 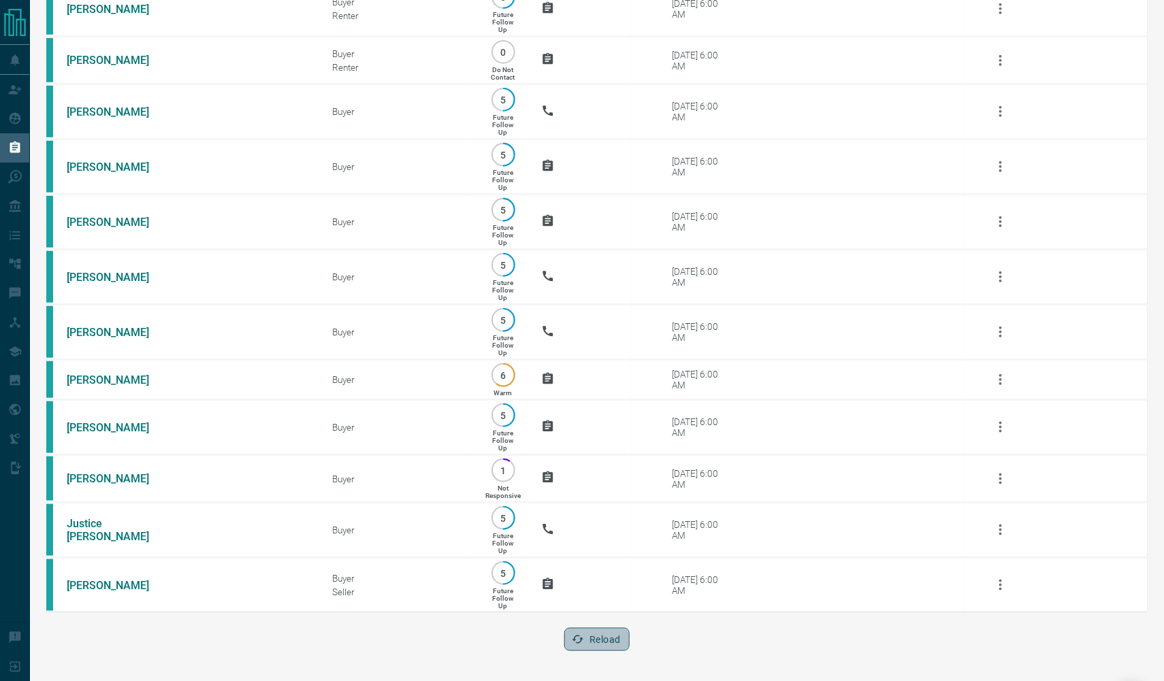 What do you see at coordinates (503, 470) in the screenshot?
I see `p: 1` at bounding box center [503, 470].